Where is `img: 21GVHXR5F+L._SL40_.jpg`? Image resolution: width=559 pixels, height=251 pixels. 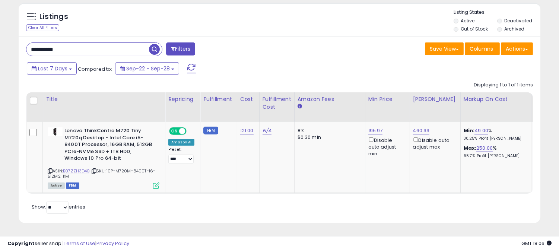 img: 21GVHXR5F+L._SL40_.jpg is located at coordinates (55, 132).